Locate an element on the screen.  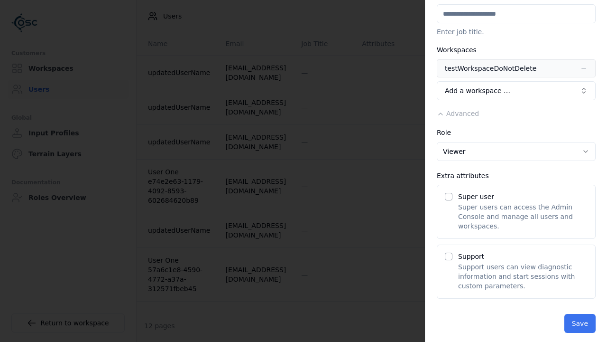
label: Super user is located at coordinates (476, 196).